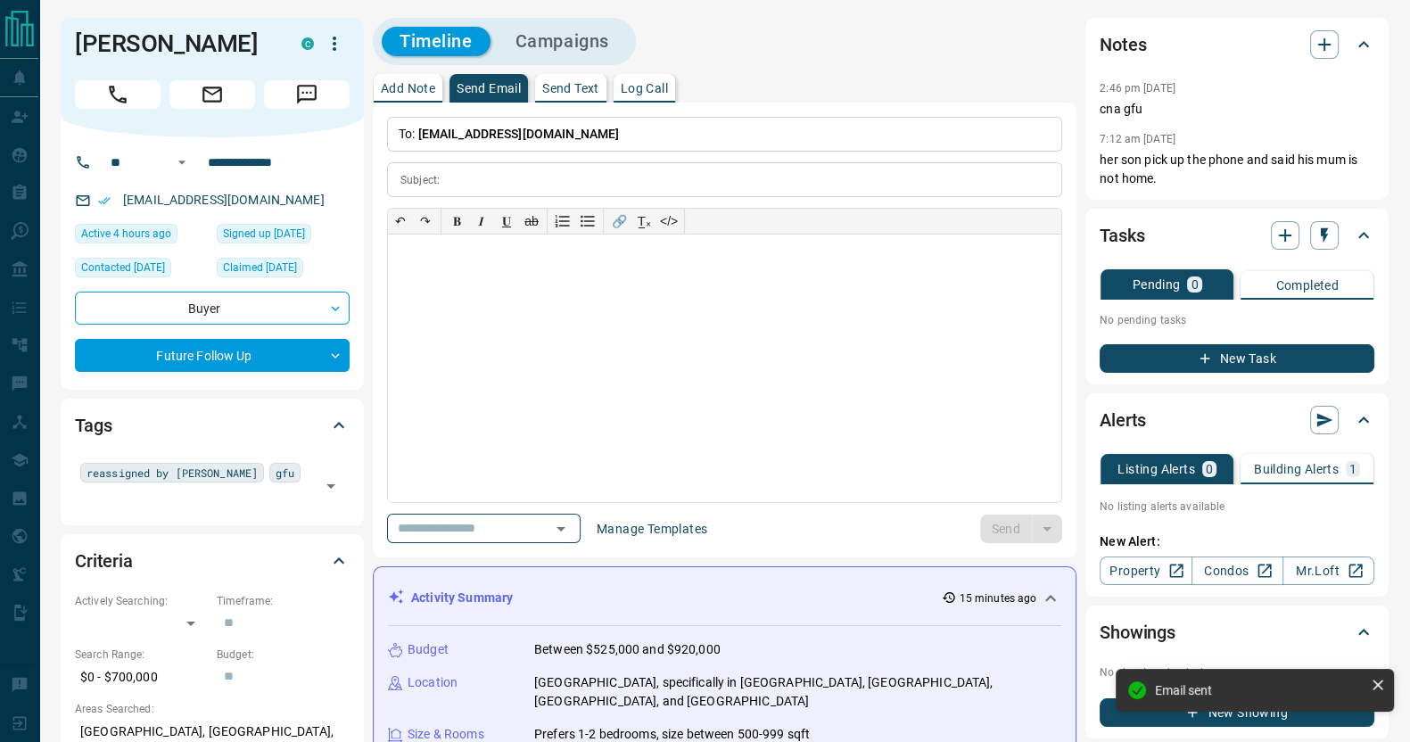 This screenshot has height=742, width=1410. I want to click on span: 𝐔, so click(506, 221).